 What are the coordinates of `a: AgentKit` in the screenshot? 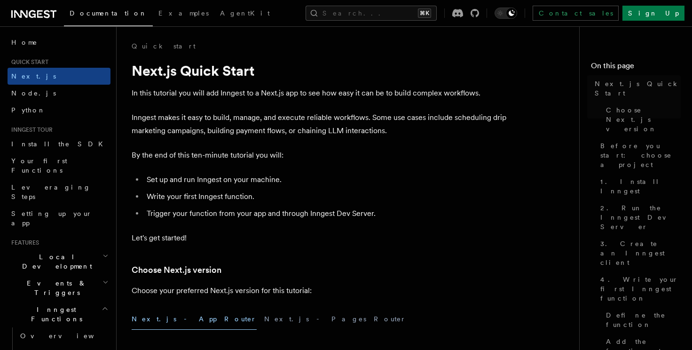 It's located at (245, 14).